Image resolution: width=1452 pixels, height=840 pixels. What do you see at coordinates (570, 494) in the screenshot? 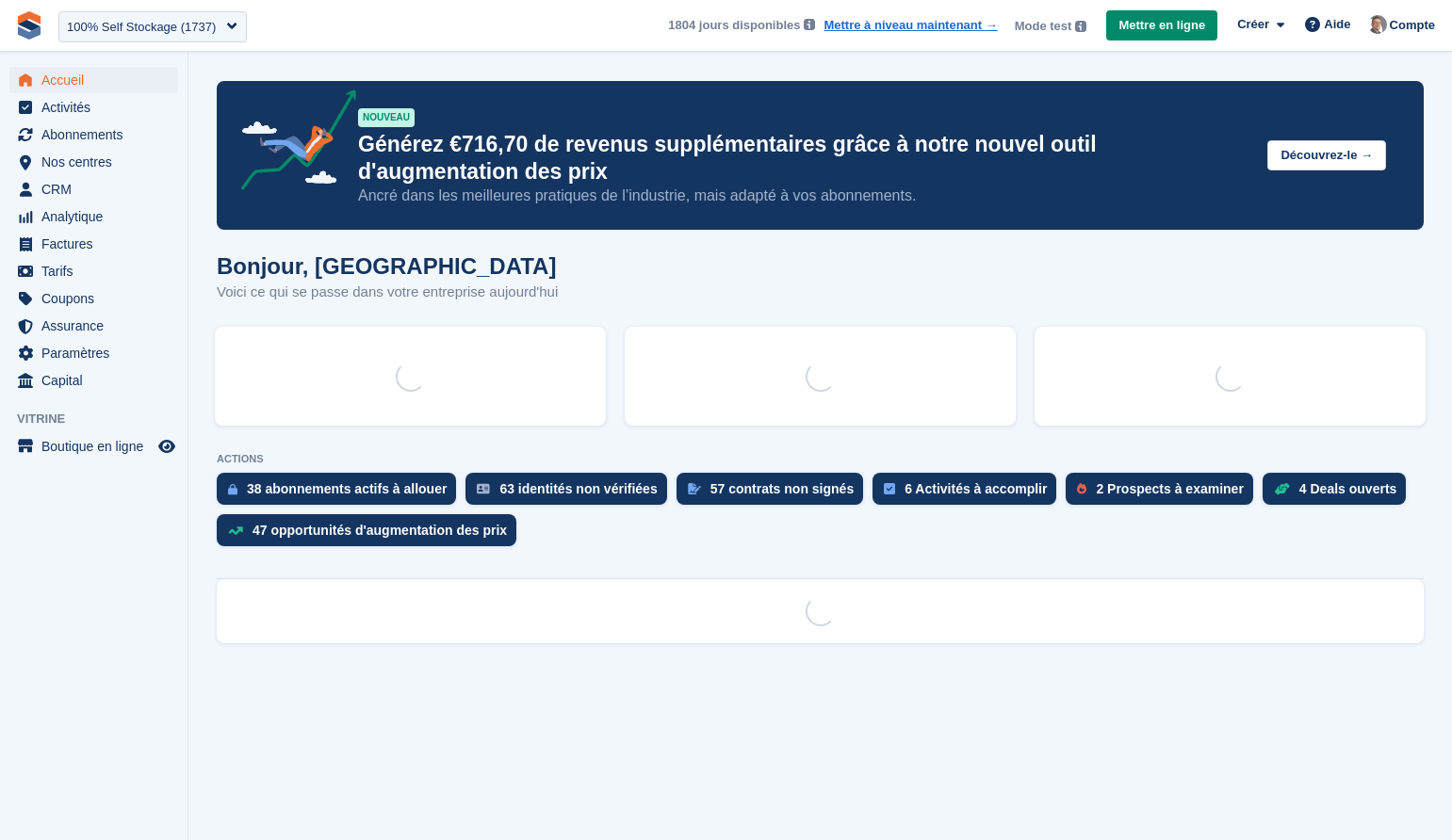
I see `a: 63 identités non vérifiées` at bounding box center [570, 494].